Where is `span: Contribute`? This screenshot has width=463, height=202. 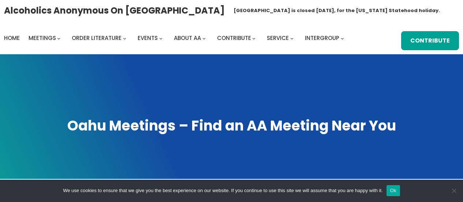
span: Contribute is located at coordinates (234, 38).